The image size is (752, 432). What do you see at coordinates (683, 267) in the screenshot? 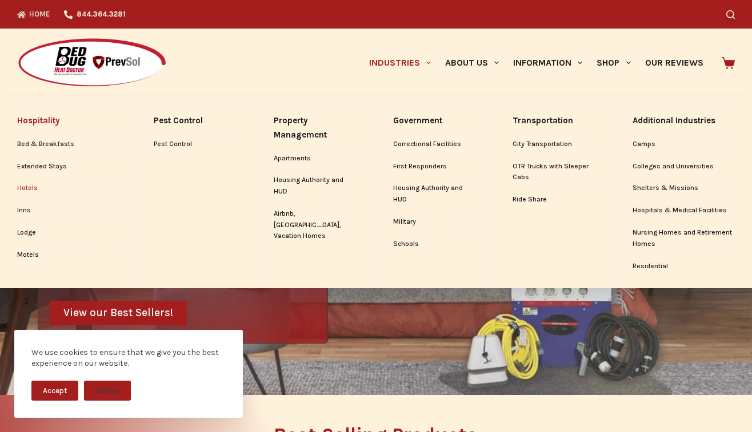
I see `a: Residential` at bounding box center [683, 267].